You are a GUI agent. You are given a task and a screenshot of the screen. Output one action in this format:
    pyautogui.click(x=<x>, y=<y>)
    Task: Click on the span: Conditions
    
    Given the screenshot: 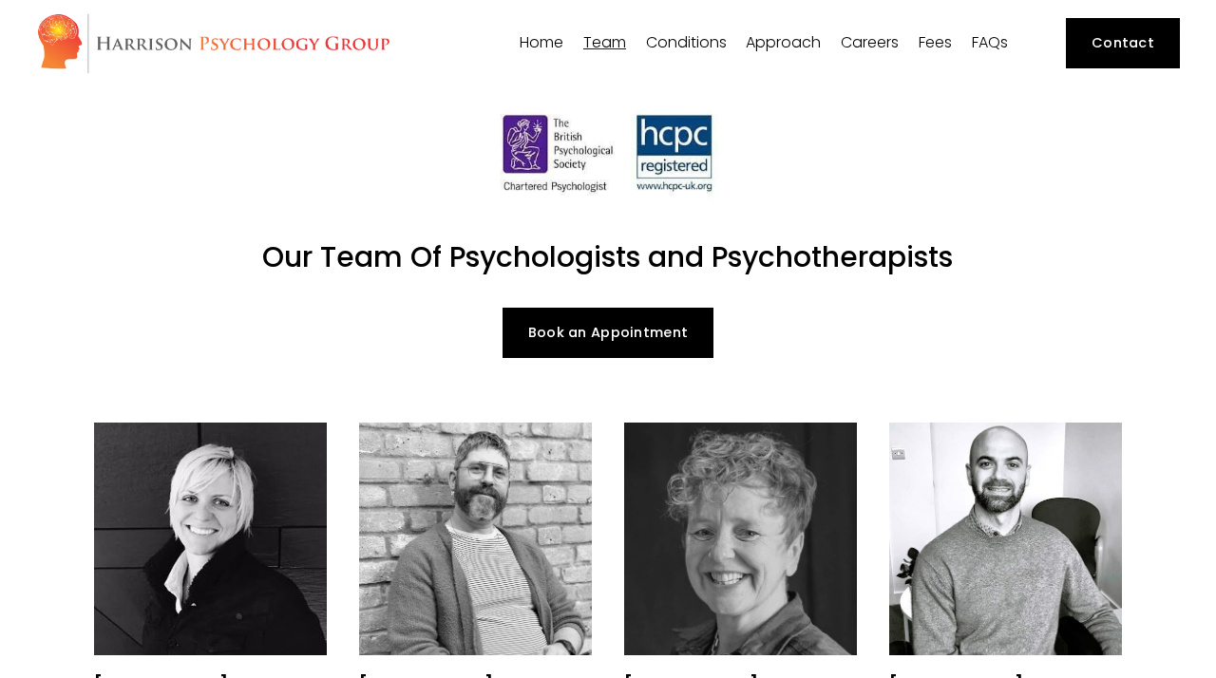 What is the action you would take?
    pyautogui.click(x=686, y=43)
    